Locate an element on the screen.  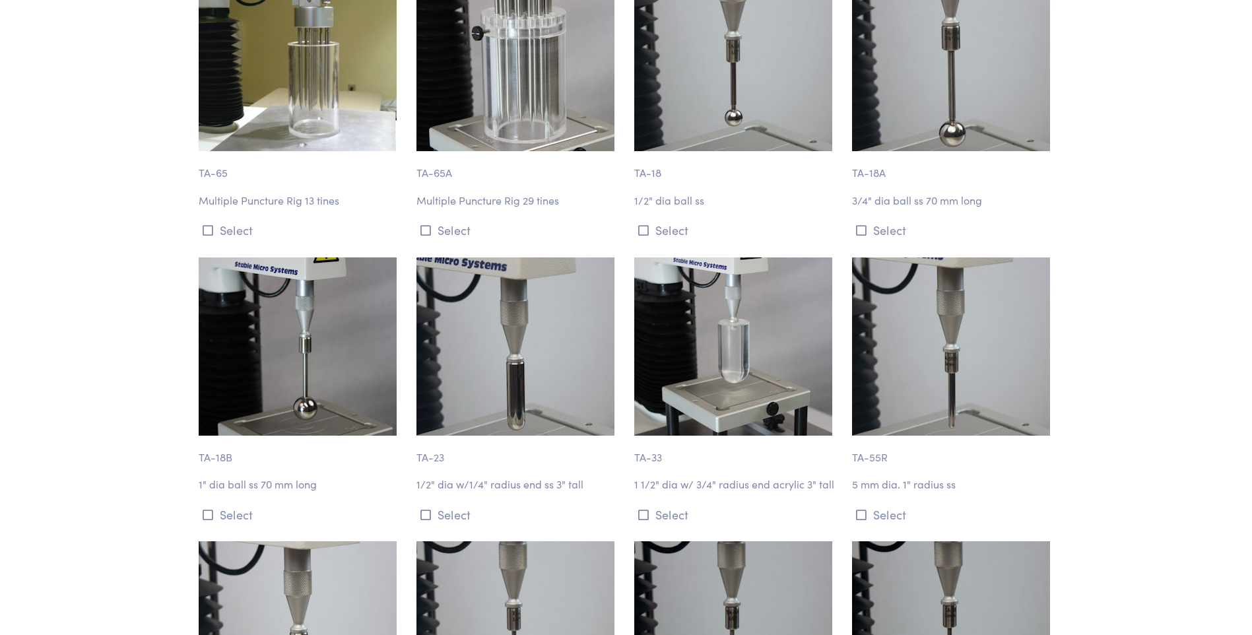
p: TA-18A is located at coordinates (953, 166).